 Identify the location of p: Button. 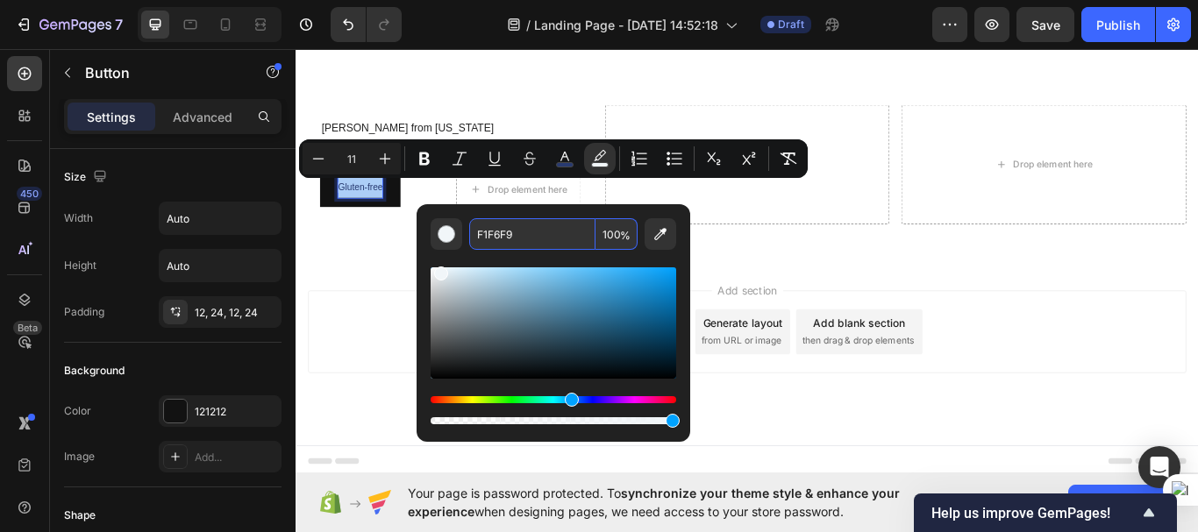
(160, 73).